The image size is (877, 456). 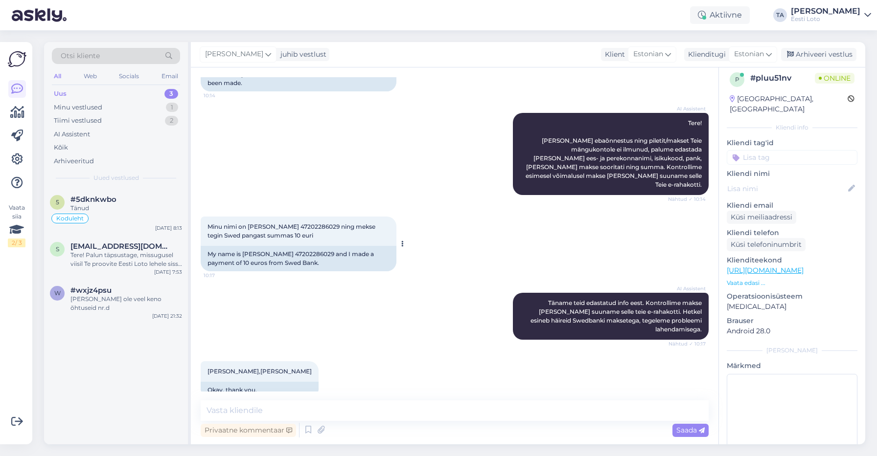 What do you see at coordinates (301, 54) in the screenshot?
I see `div: juhib vestlust` at bounding box center [301, 54].